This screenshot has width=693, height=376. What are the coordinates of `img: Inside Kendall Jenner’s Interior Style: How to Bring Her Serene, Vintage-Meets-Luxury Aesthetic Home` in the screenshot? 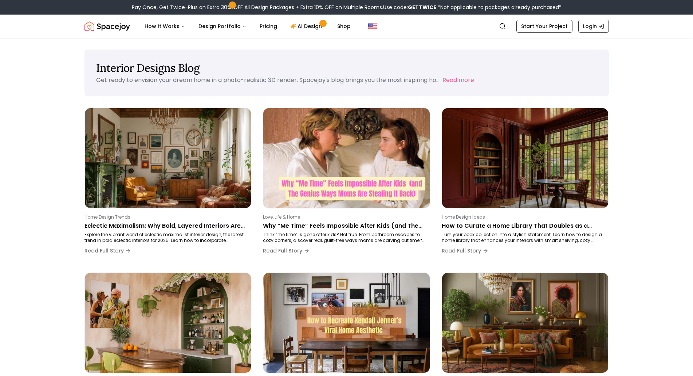 It's located at (346, 323).